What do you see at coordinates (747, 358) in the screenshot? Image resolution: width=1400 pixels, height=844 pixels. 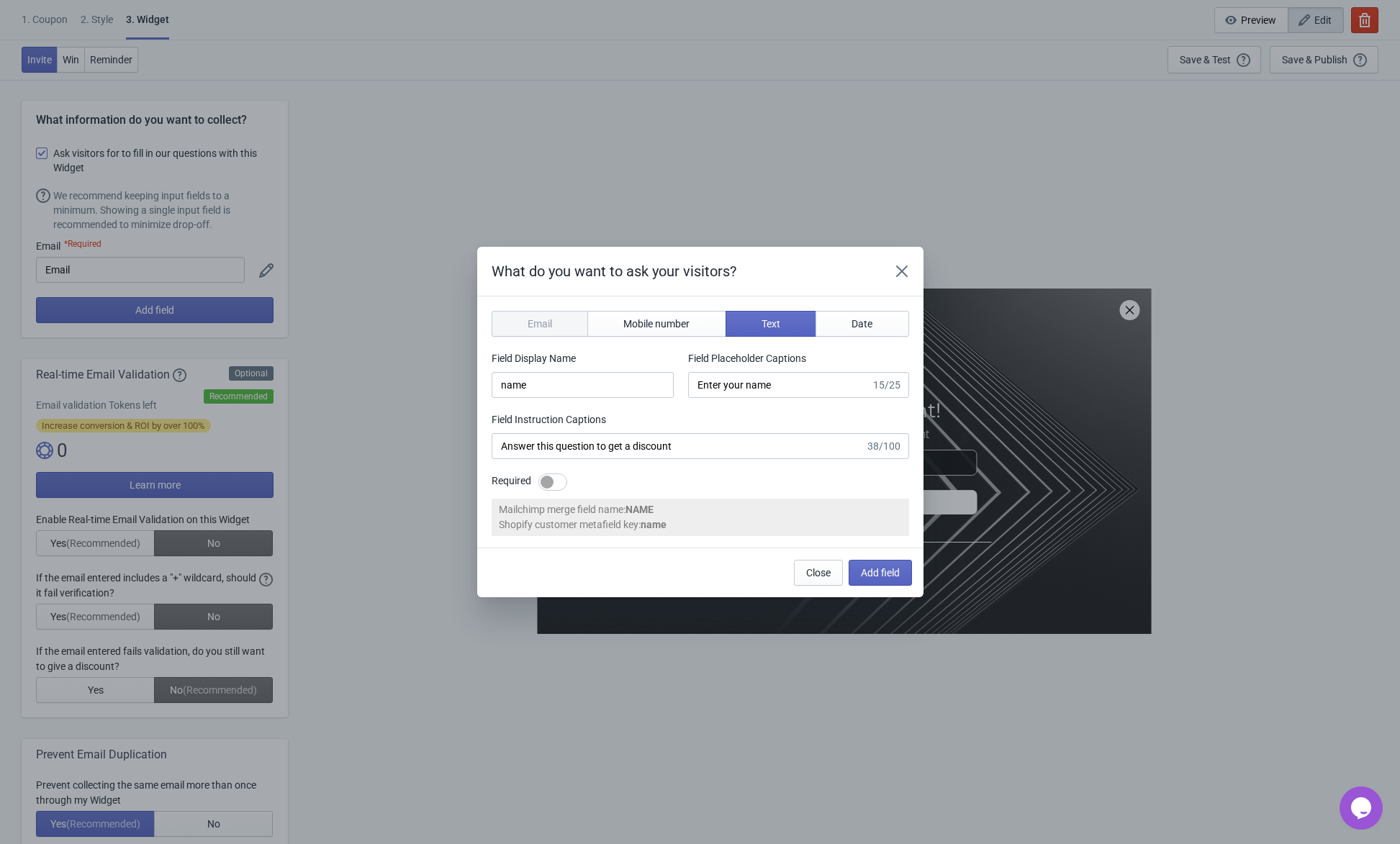 I see `label: Field Placeholder Captions` at bounding box center [747, 358].